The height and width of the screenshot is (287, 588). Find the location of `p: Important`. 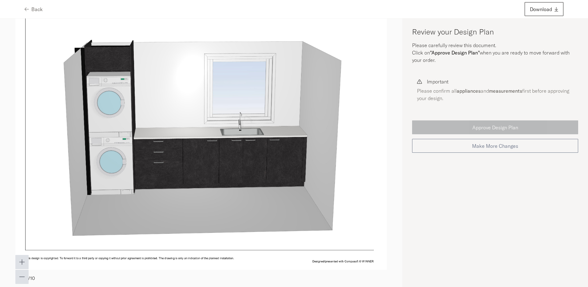

p: Important is located at coordinates (495, 82).